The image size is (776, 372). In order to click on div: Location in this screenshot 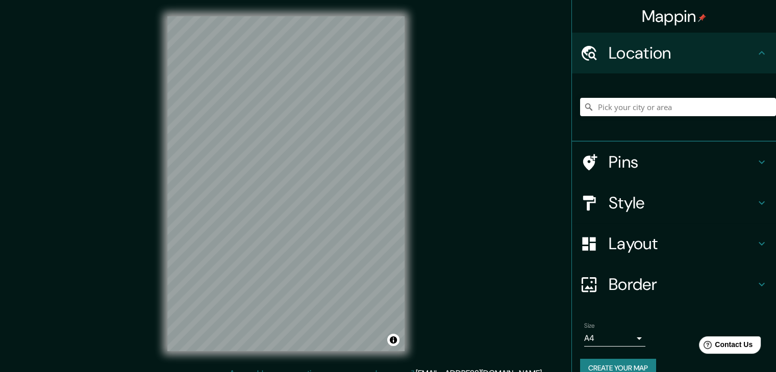, I will do `click(674, 53)`.